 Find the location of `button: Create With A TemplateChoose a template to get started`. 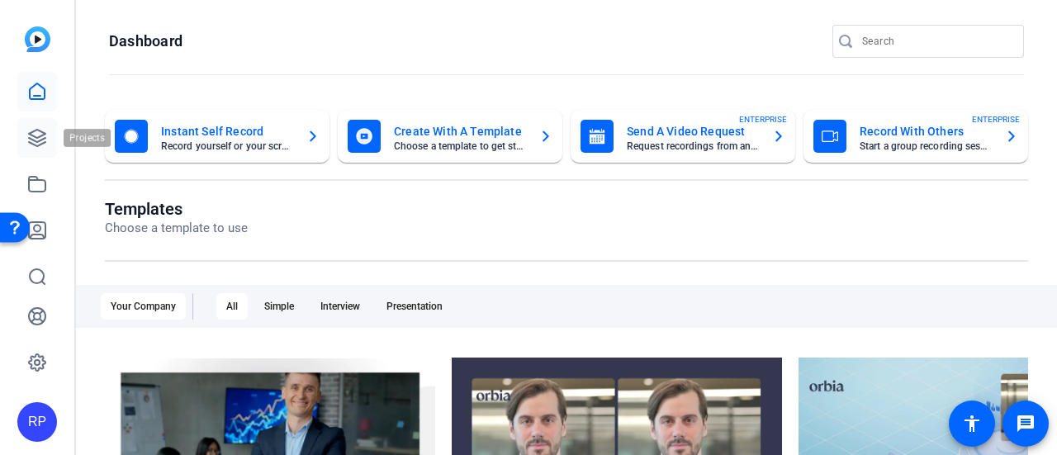

button: Create With A TemplateChoose a template to get started is located at coordinates (450, 136).